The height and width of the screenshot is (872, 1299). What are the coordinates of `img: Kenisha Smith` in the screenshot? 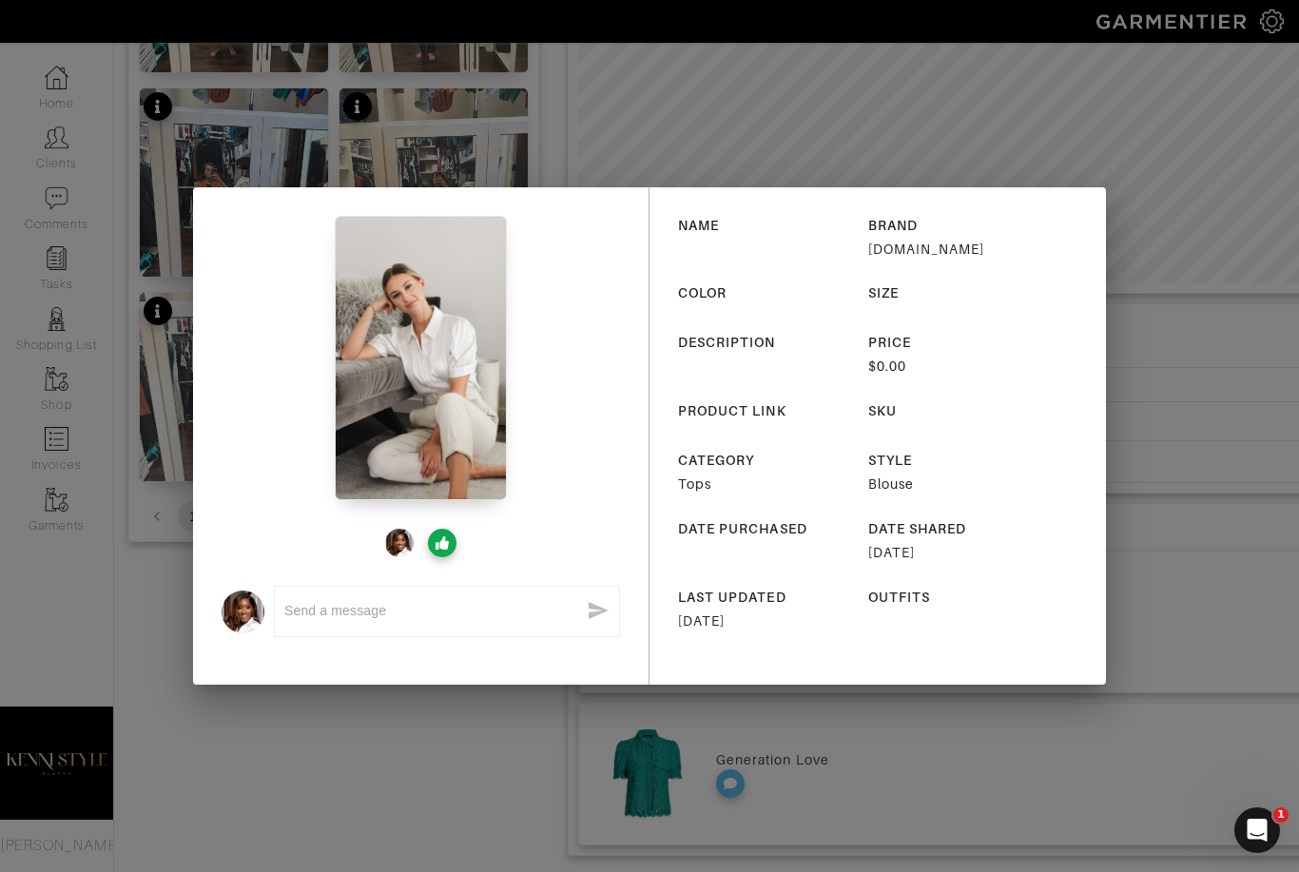 It's located at (399, 543).